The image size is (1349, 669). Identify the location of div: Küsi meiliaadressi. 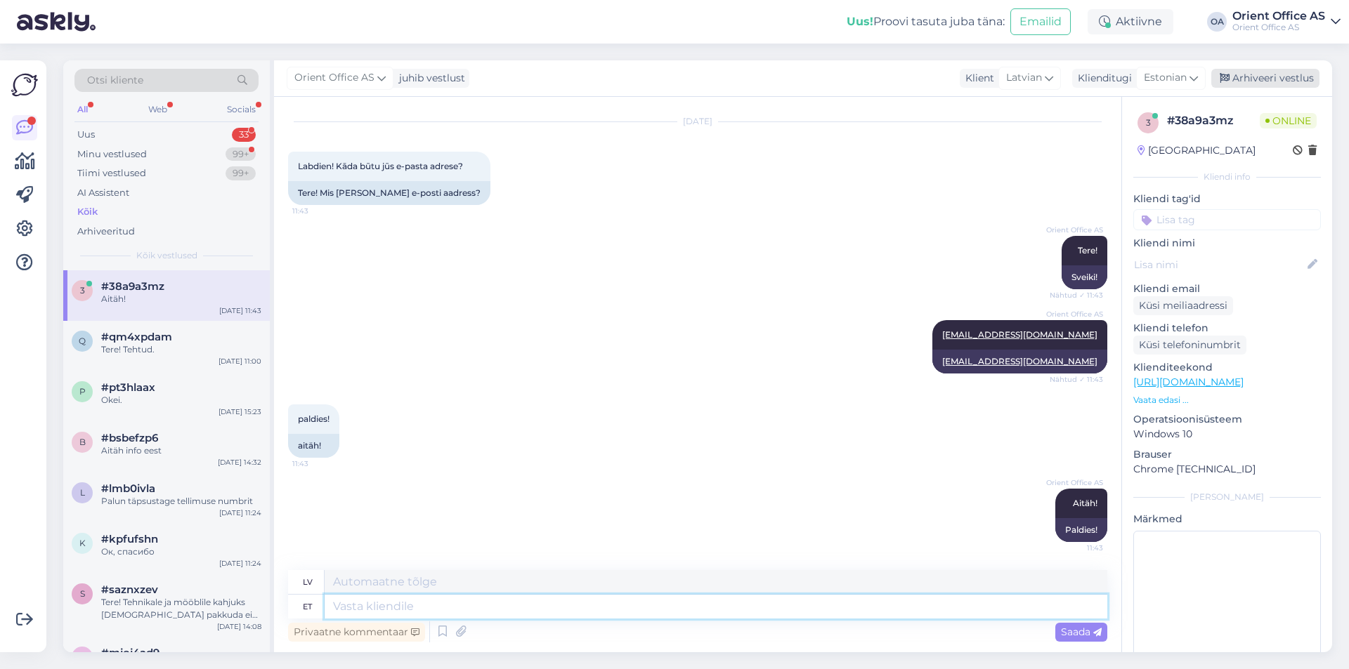
(1183, 306).